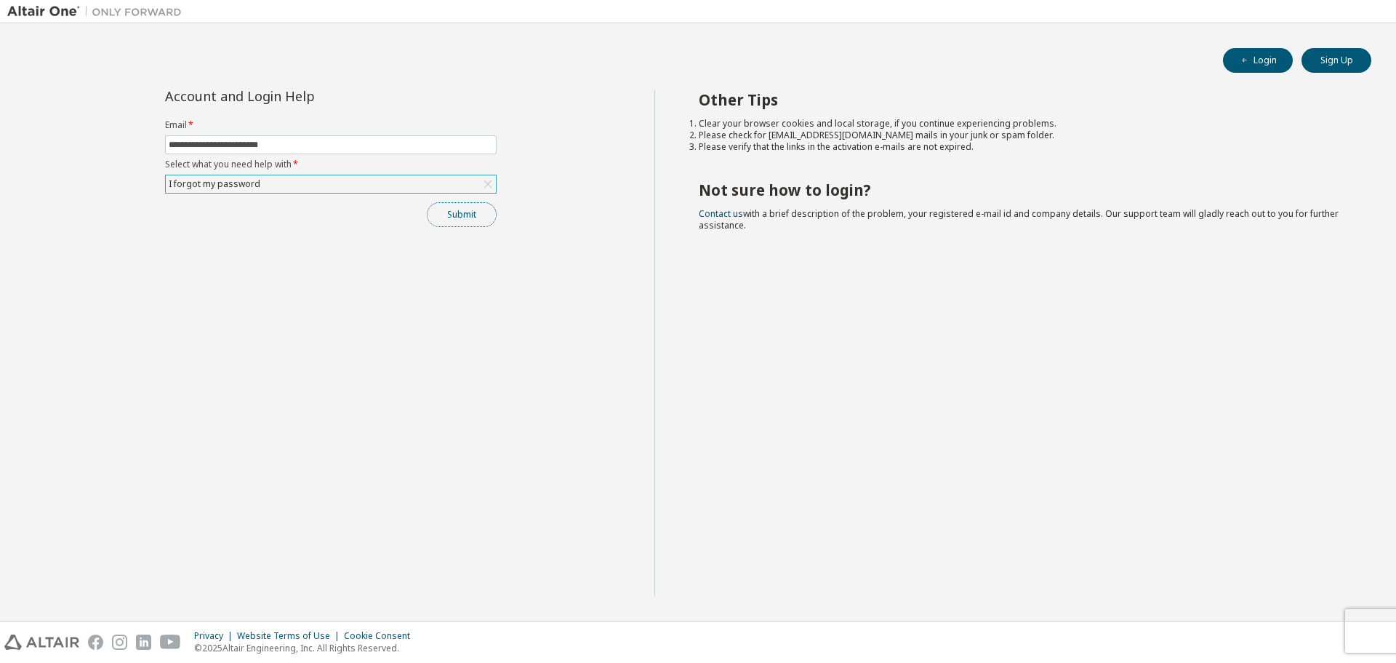 The width and height of the screenshot is (1396, 663). I want to click on div: Privacy, so click(215, 636).